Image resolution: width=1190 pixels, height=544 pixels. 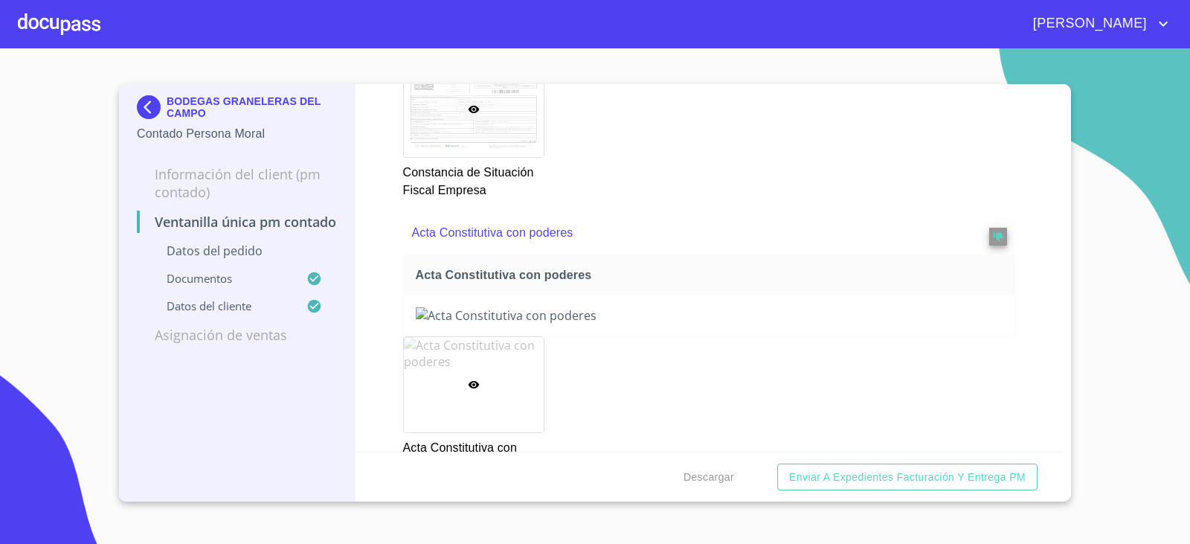 I want to click on span: Acta Constitutiva con poderes, so click(x=712, y=274).